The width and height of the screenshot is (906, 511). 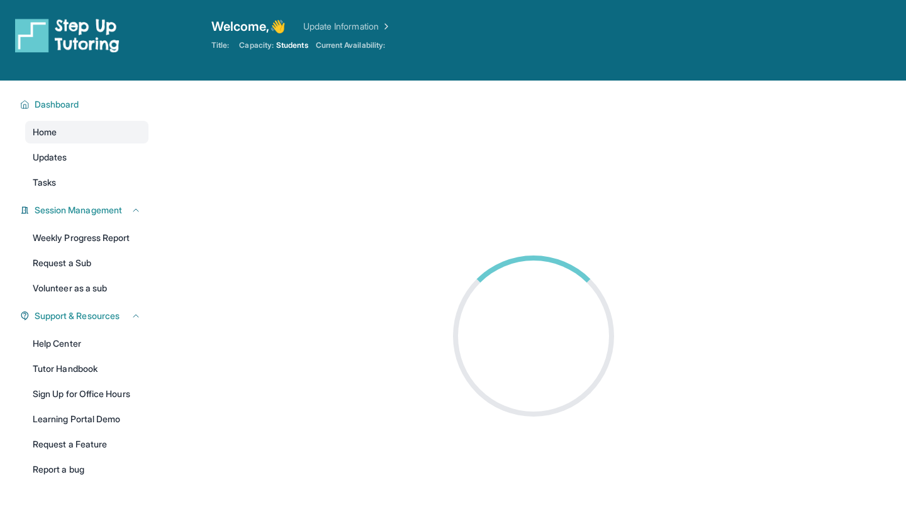 I want to click on a: Learning Portal Demo, so click(x=87, y=419).